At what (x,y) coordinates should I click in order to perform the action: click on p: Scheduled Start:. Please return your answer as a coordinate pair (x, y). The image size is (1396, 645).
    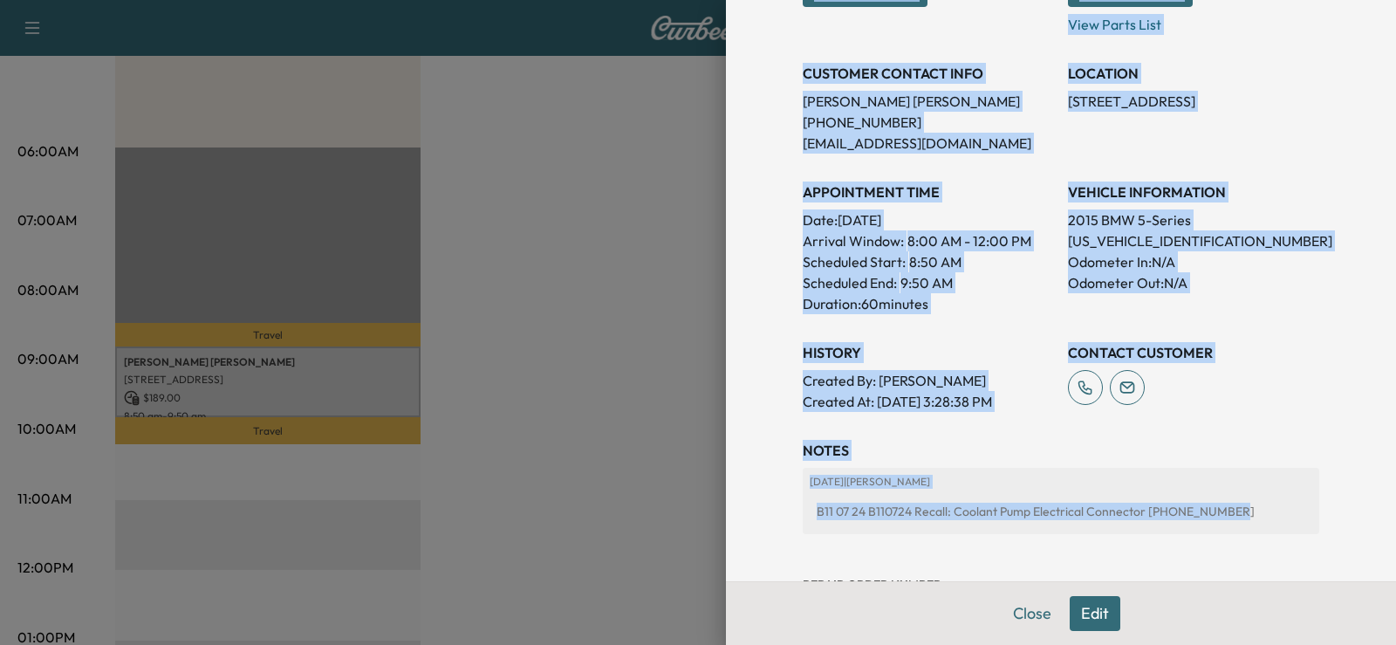
    Looking at the image, I should click on (854, 262).